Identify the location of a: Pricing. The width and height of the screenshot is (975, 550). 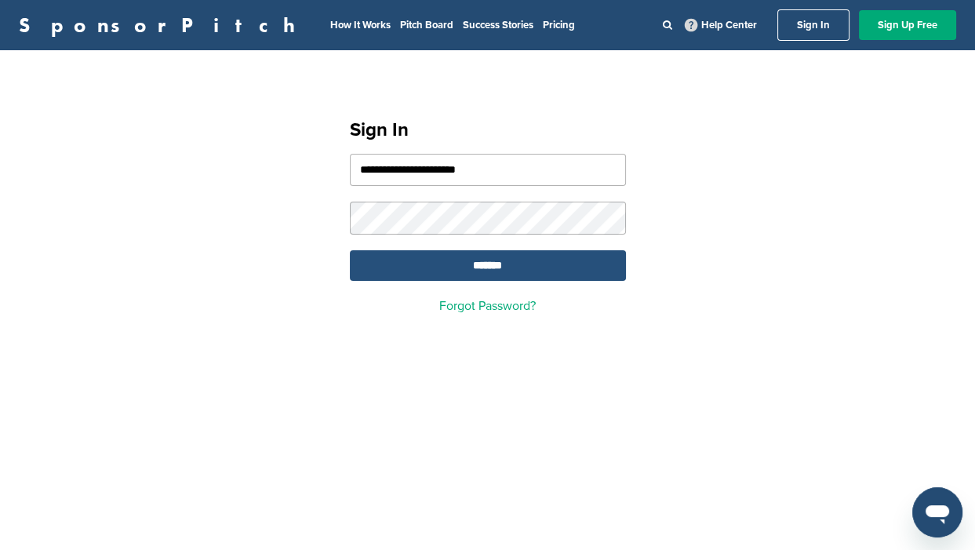
(558, 25).